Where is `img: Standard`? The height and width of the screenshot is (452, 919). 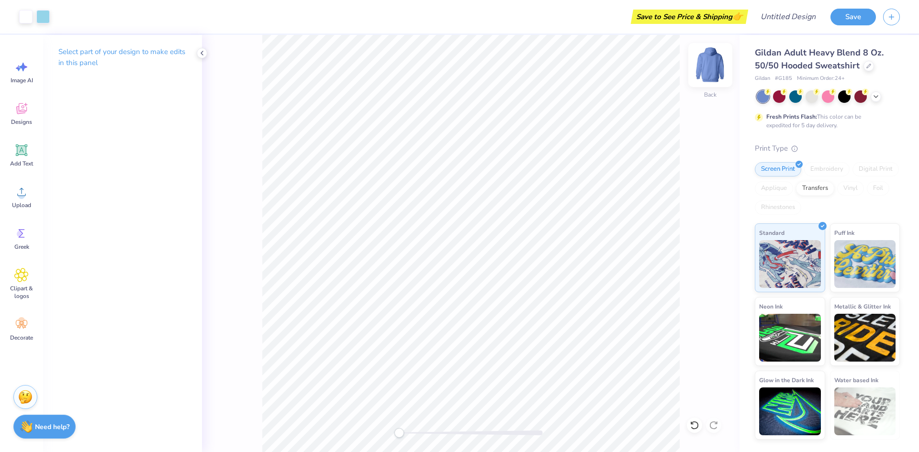 img: Standard is located at coordinates (789, 264).